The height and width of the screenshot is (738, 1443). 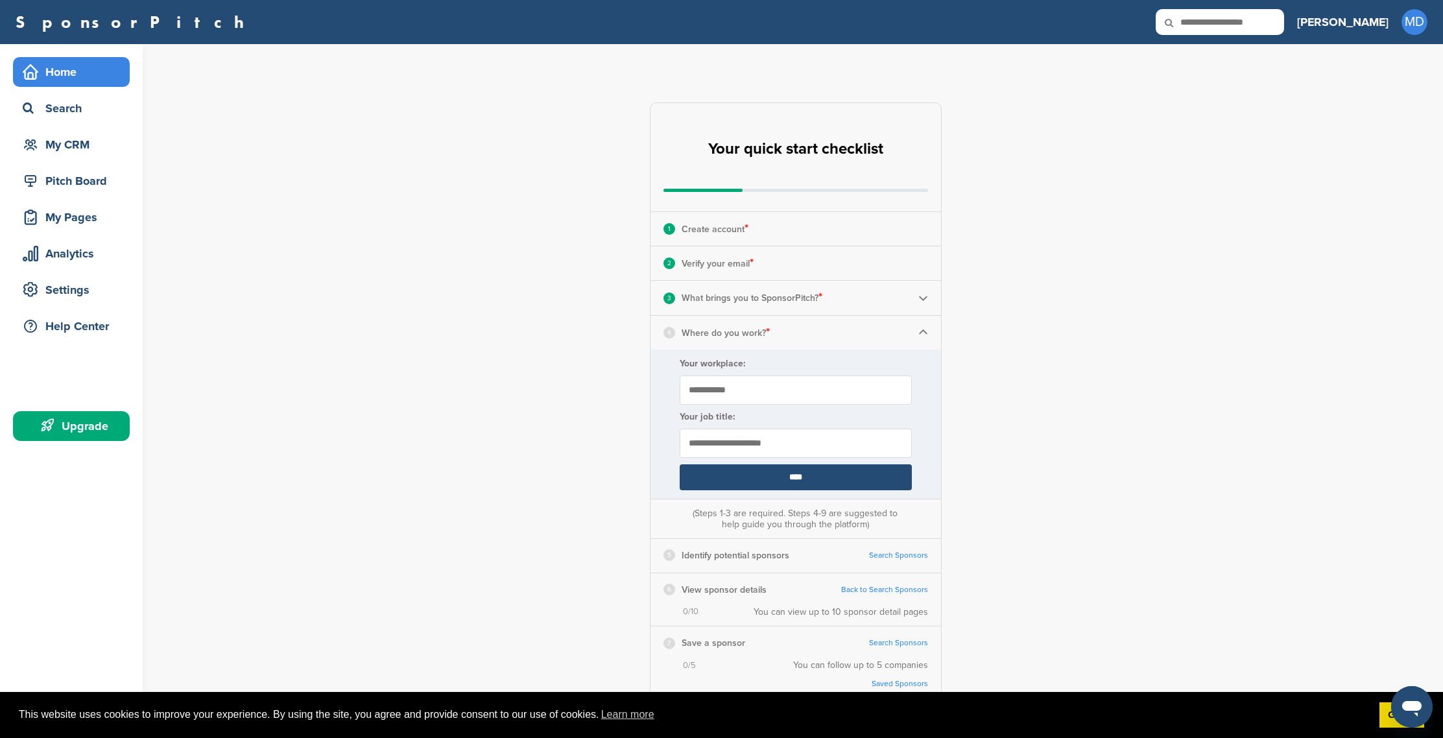 What do you see at coordinates (923, 332) in the screenshot?
I see `img: Checklist arrow 1` at bounding box center [923, 332].